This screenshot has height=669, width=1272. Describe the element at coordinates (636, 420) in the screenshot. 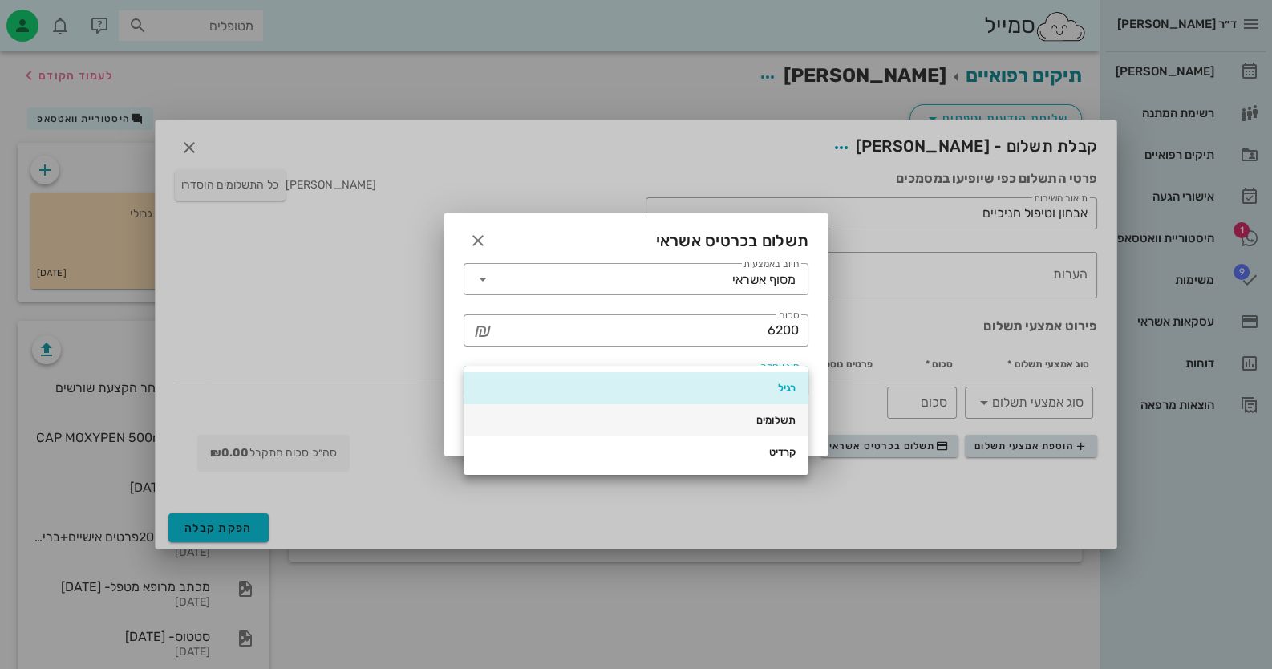

I see `div: תשלומים` at that location.